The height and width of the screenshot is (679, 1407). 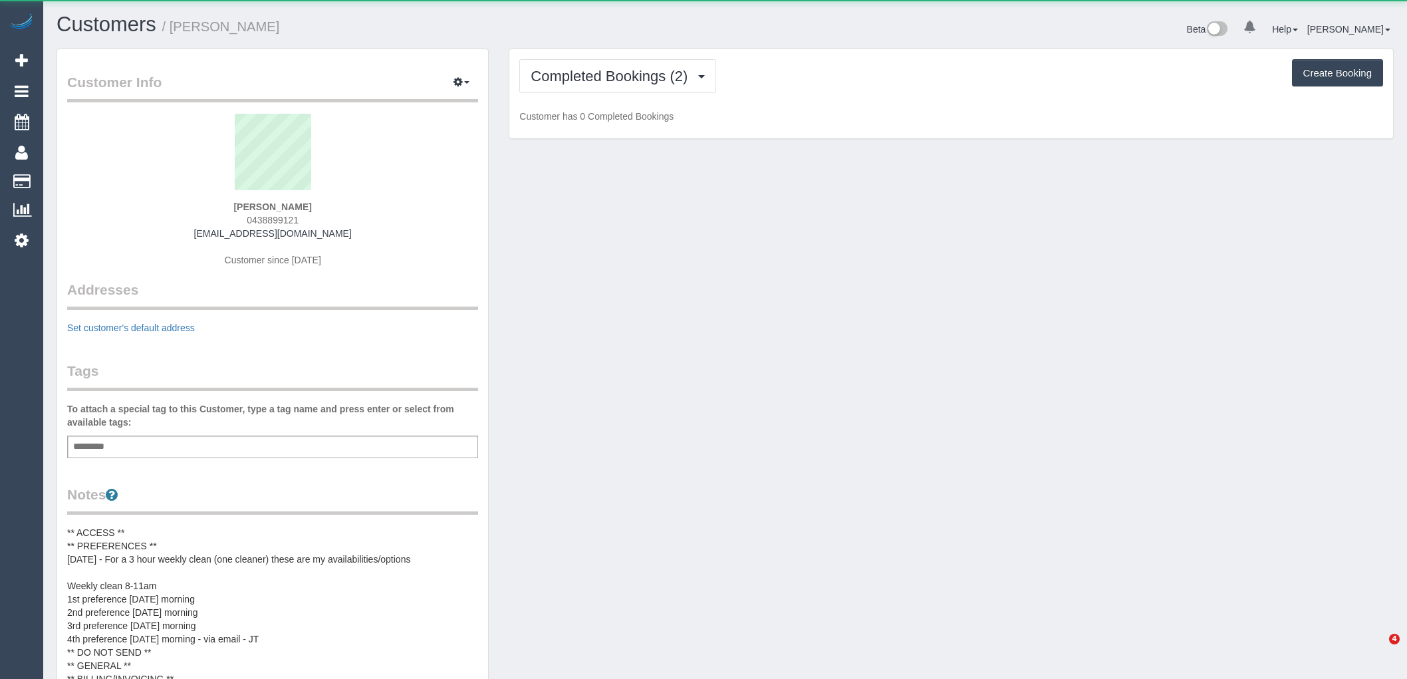 I want to click on a: Set customer's default address, so click(x=131, y=328).